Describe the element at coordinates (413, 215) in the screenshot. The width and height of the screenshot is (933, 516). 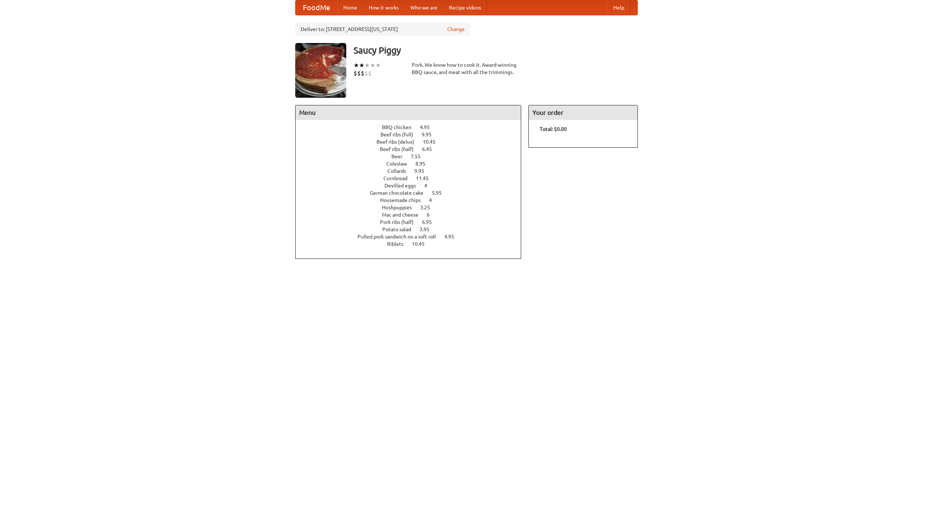
I see `a: Mac and cheese 6` at that location.